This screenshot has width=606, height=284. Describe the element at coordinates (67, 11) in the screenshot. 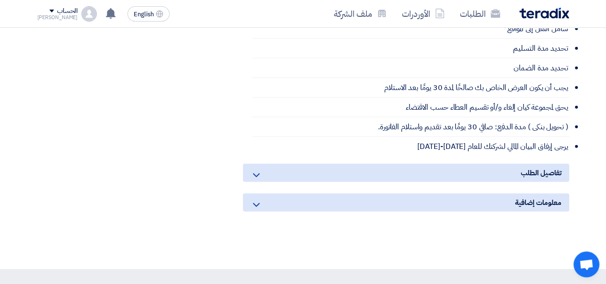

I see `div: الحساب` at that location.